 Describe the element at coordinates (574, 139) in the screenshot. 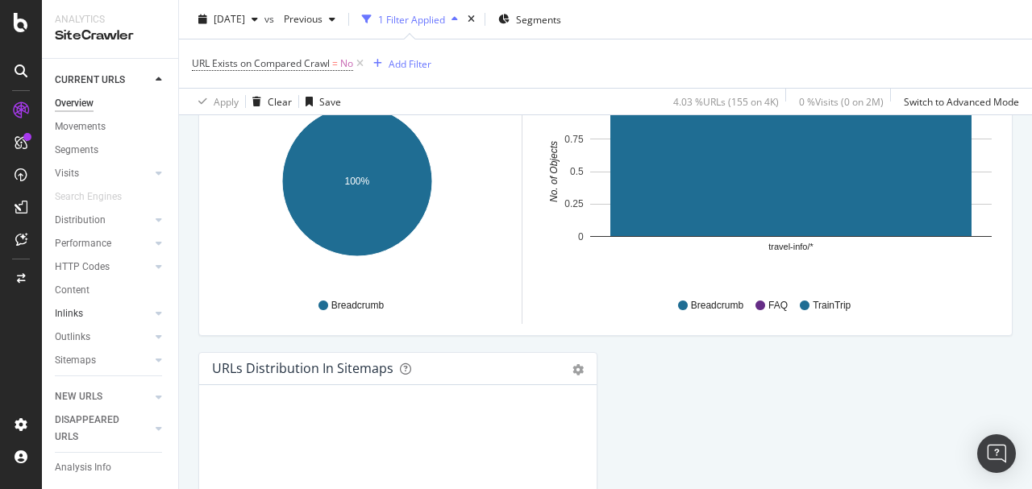

I see `text: 0.75` at that location.